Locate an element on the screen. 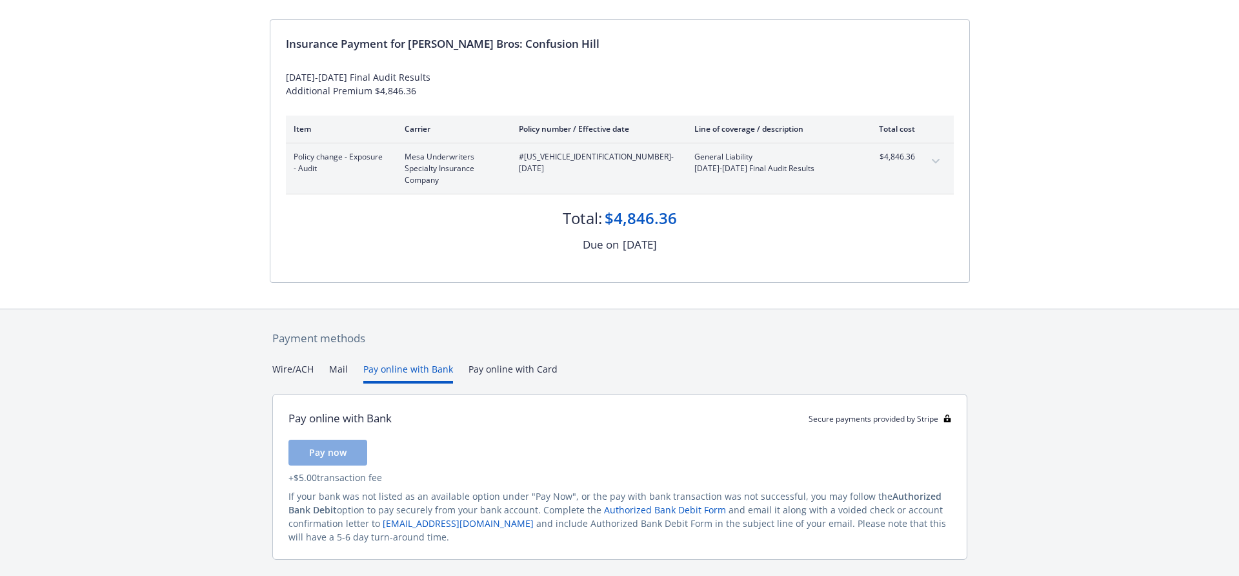 Image resolution: width=1239 pixels, height=576 pixels. div: Total cost is located at coordinates (891, 128).